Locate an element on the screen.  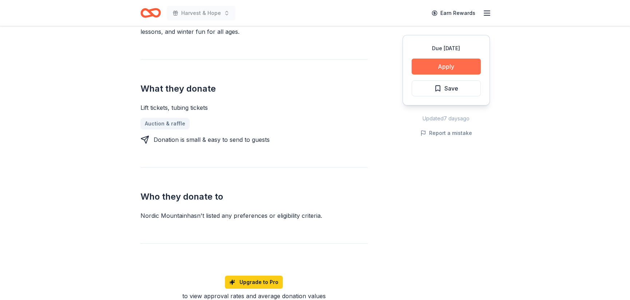
div: Updated 7 days ago is located at coordinates (446, 119).